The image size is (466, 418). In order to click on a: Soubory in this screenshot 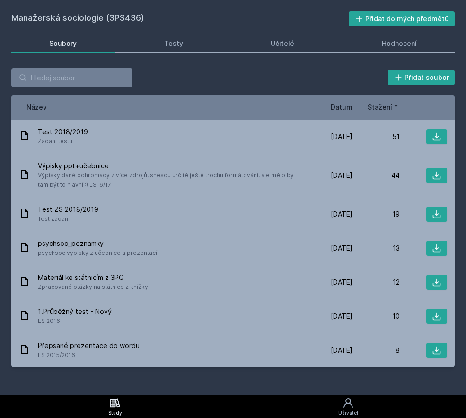, I will do `click(63, 44)`.